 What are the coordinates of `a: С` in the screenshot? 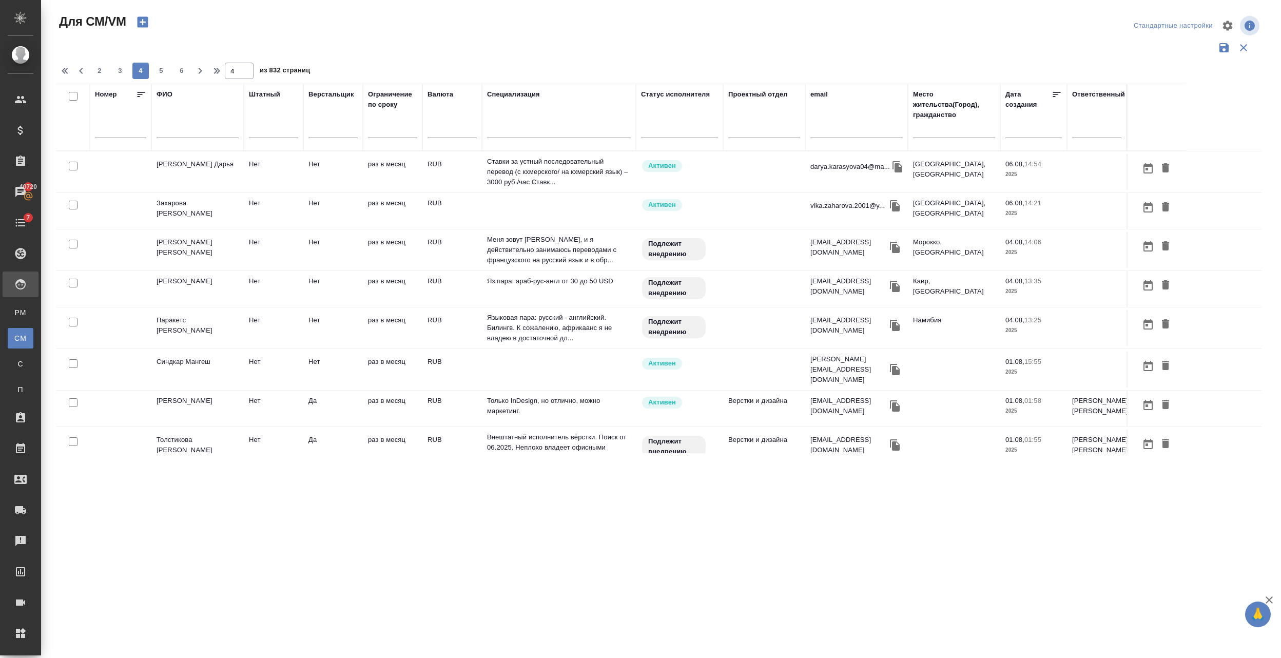 It's located at (21, 364).